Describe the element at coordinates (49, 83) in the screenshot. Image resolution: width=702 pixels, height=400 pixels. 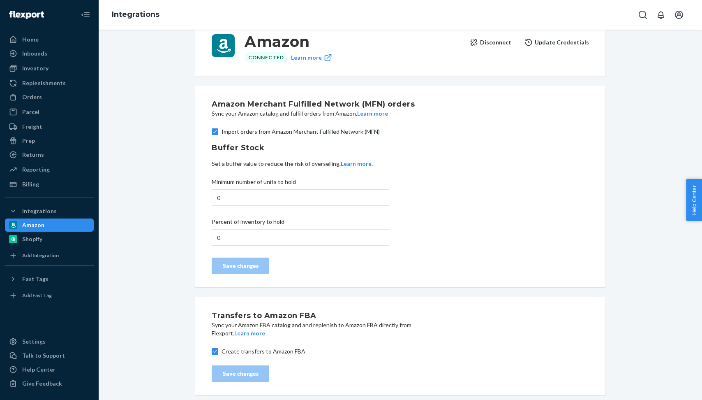
I see `a: Replenishments` at that location.